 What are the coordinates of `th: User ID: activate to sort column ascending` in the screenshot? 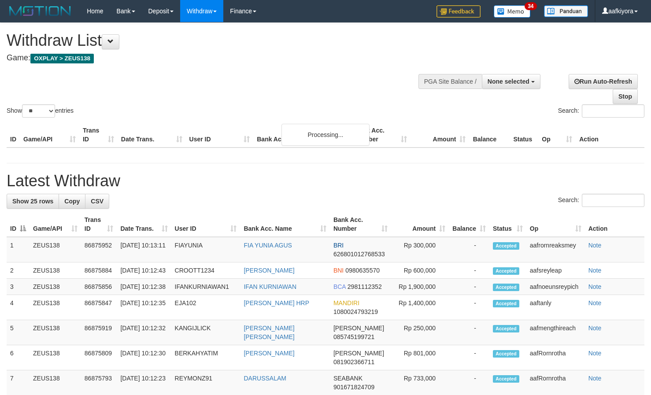 It's located at (206, 224).